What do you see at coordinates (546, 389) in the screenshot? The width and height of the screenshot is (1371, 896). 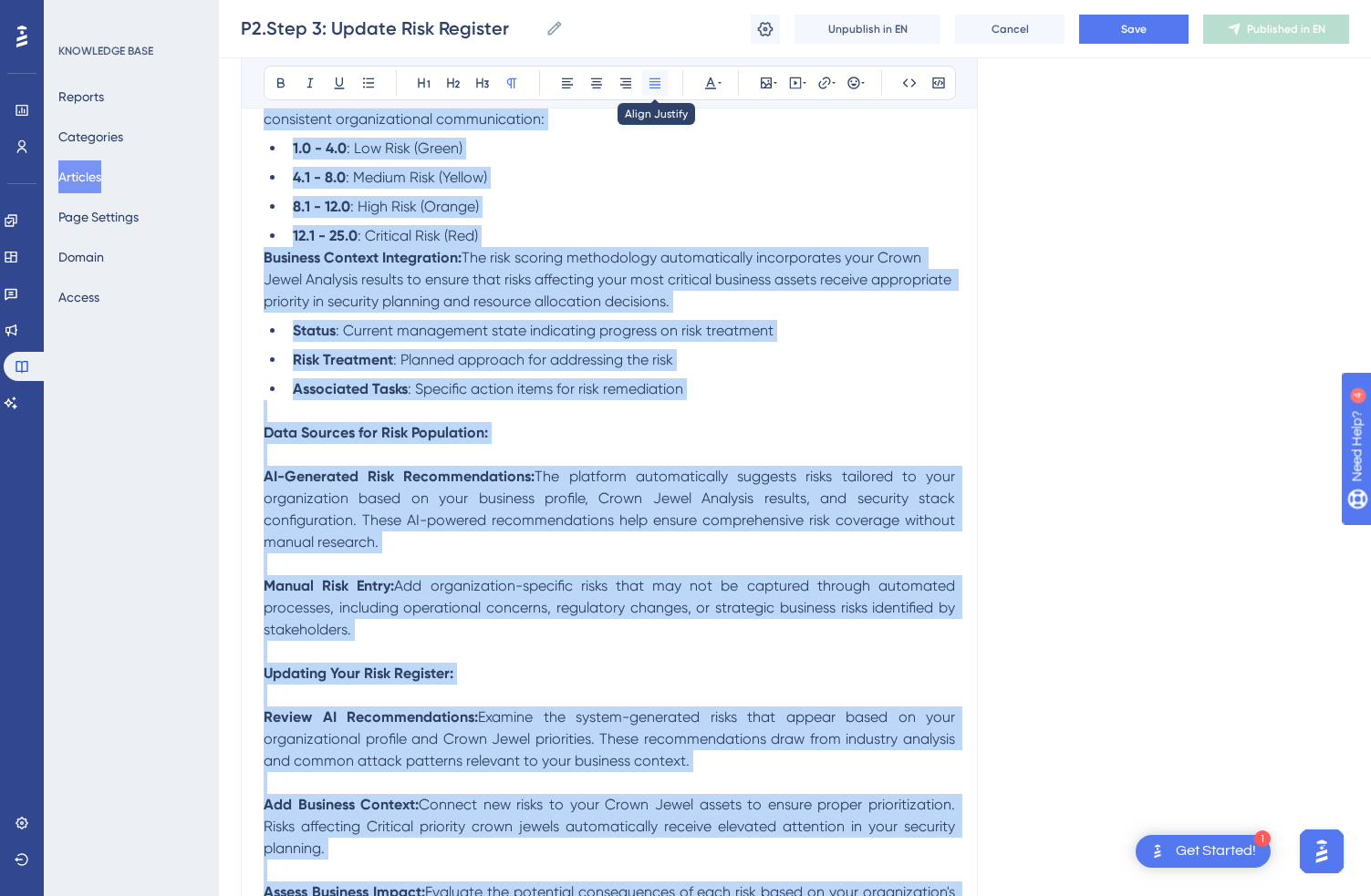 I see `span: : Specific action items for risk remediation` at bounding box center [546, 389].